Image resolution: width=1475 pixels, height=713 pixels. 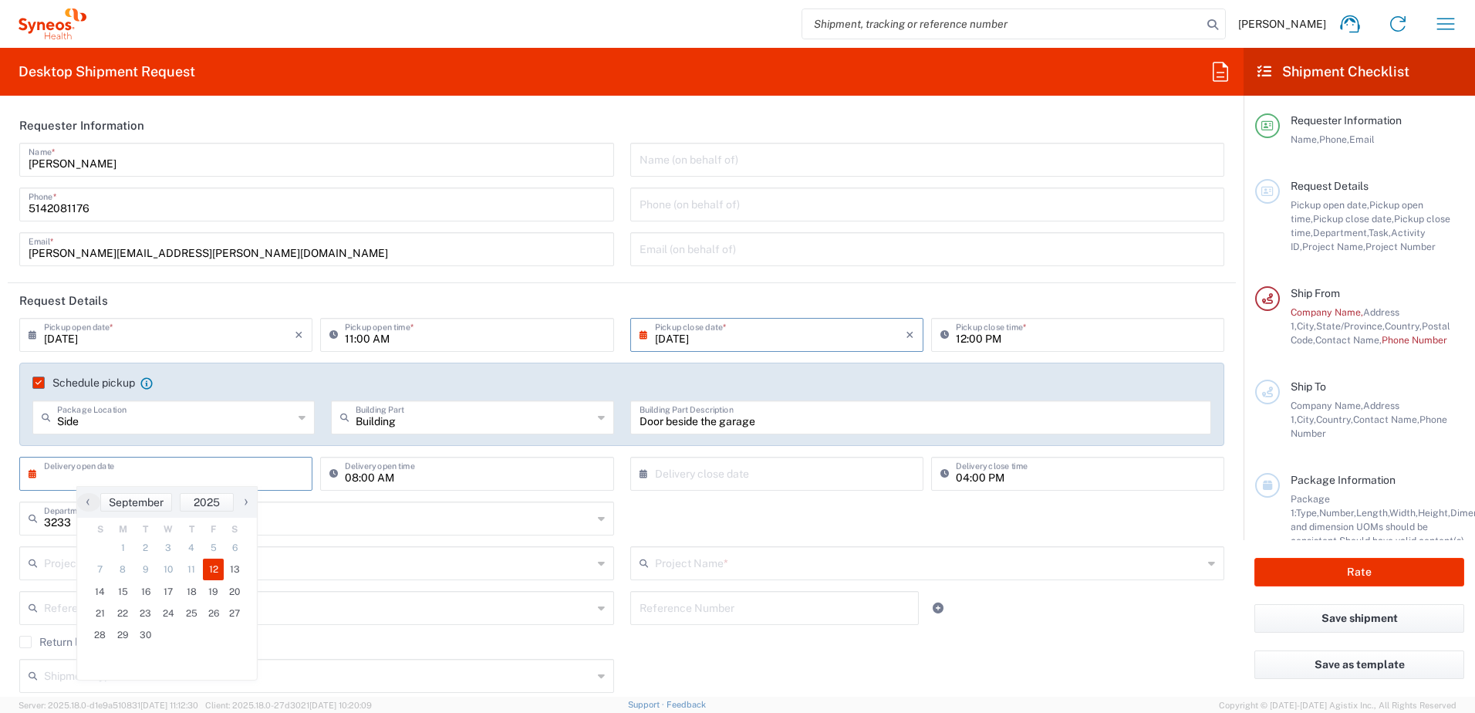 What do you see at coordinates (169, 548) in the screenshot?
I see `span: 3` at bounding box center [169, 548].